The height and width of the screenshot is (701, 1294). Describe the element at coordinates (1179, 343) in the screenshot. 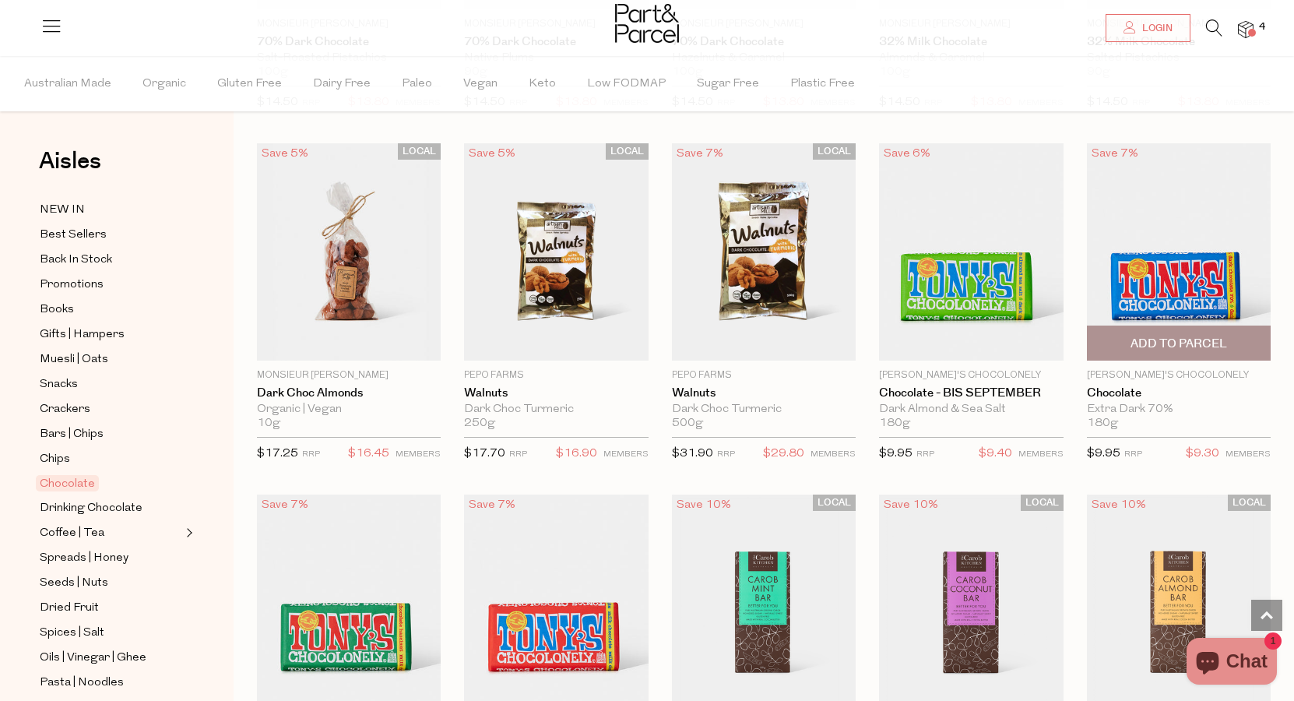

I see `button: Add To Parcel` at that location.